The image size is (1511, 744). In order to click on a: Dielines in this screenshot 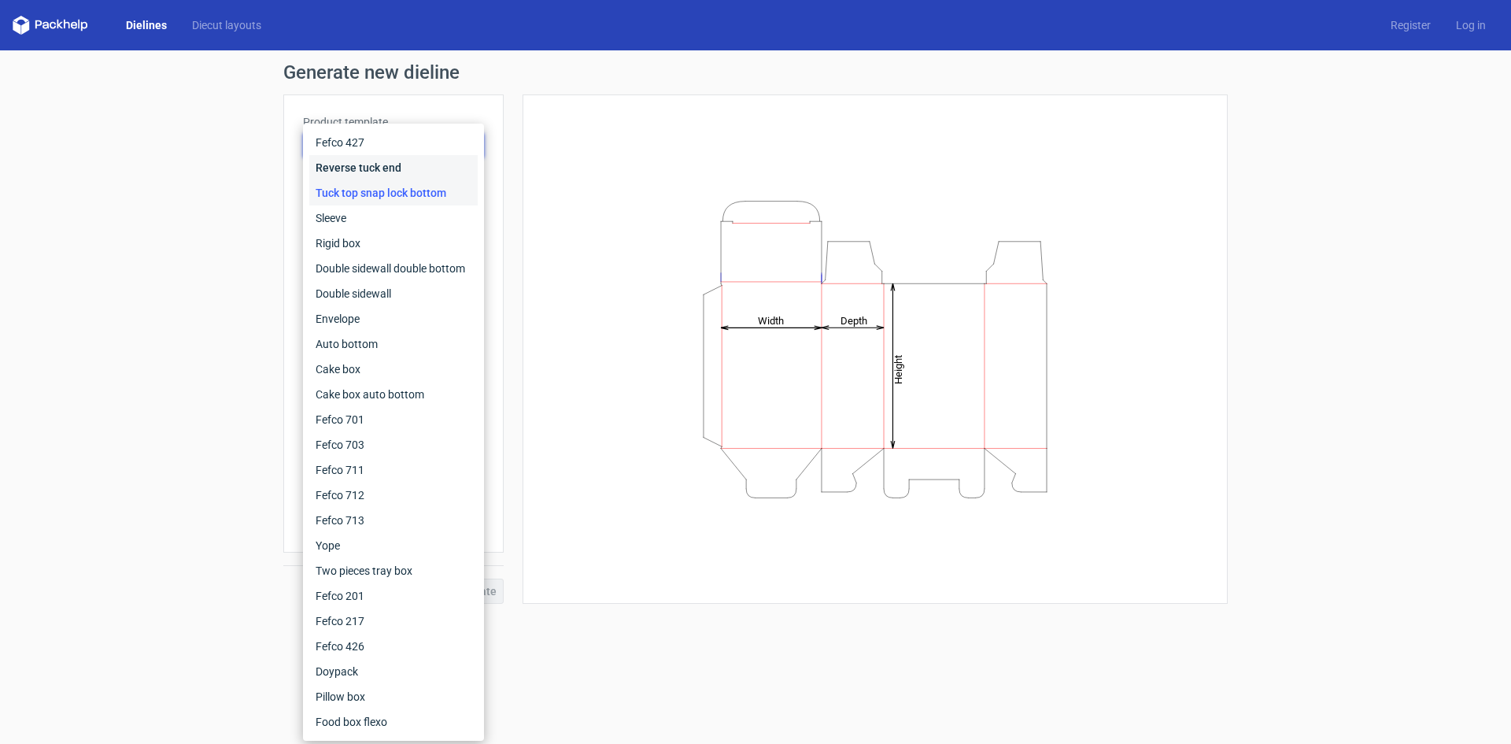, I will do `click(146, 25)`.